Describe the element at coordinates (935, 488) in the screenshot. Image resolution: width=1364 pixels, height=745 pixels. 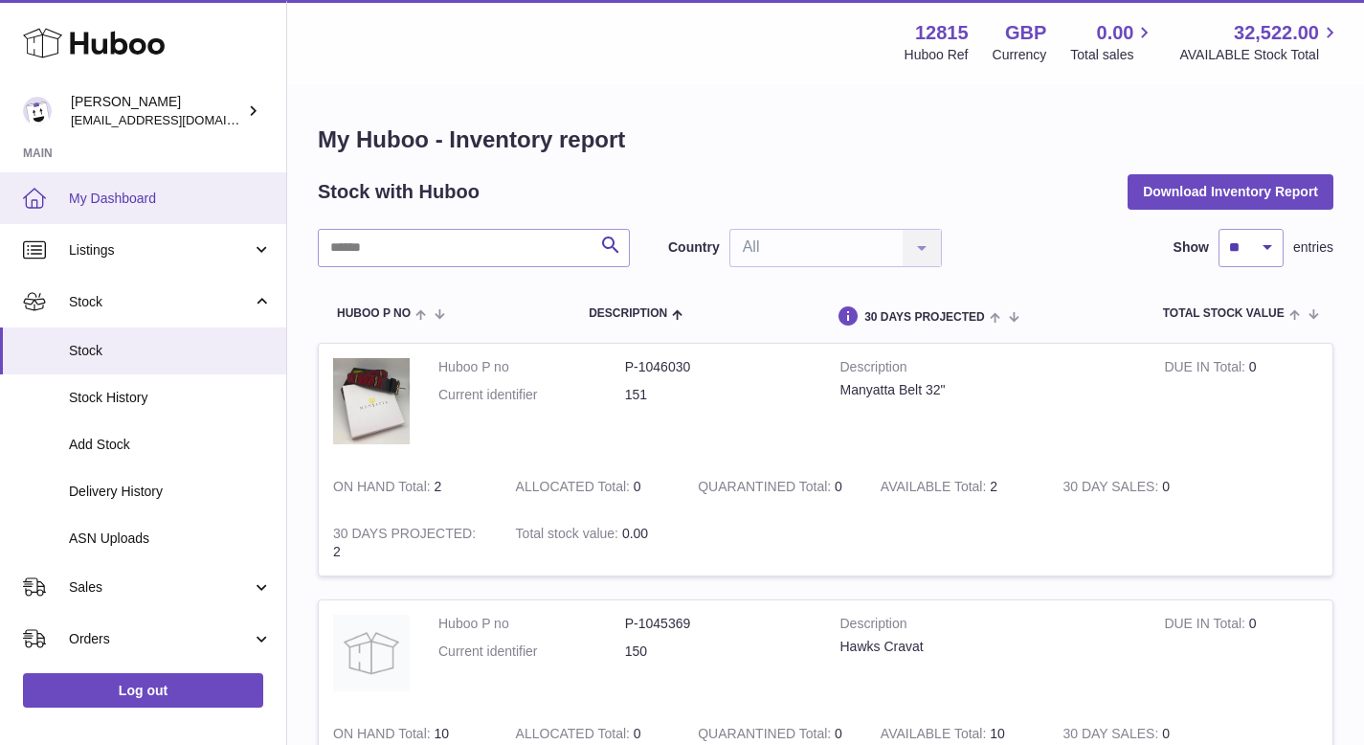
I see `strong: AVAILABLE Total` at that location.